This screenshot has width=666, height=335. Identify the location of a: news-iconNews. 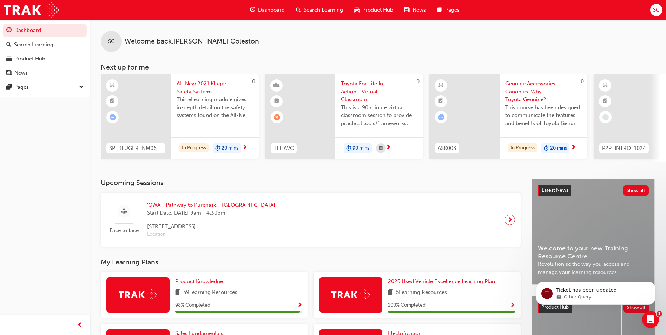
(415, 10).